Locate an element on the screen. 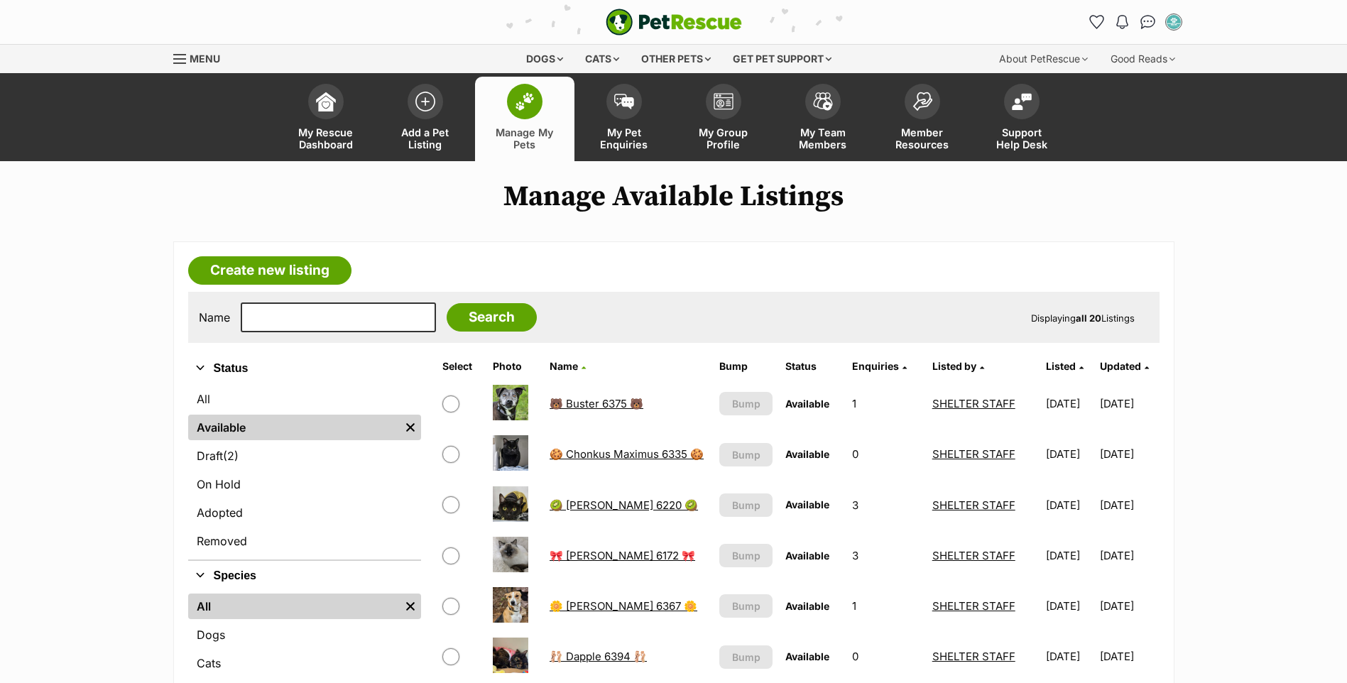  a: My Pet Enquiries is located at coordinates (624, 119).